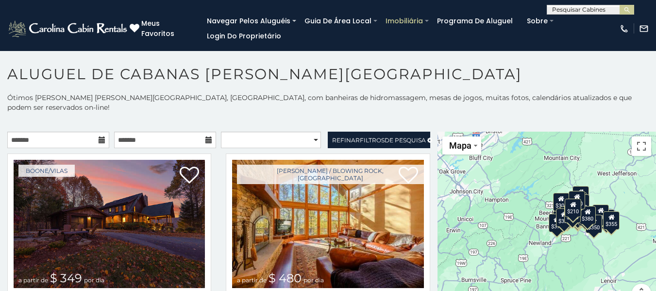  I want to click on font: Programa de Aluguel, so click(475, 21).